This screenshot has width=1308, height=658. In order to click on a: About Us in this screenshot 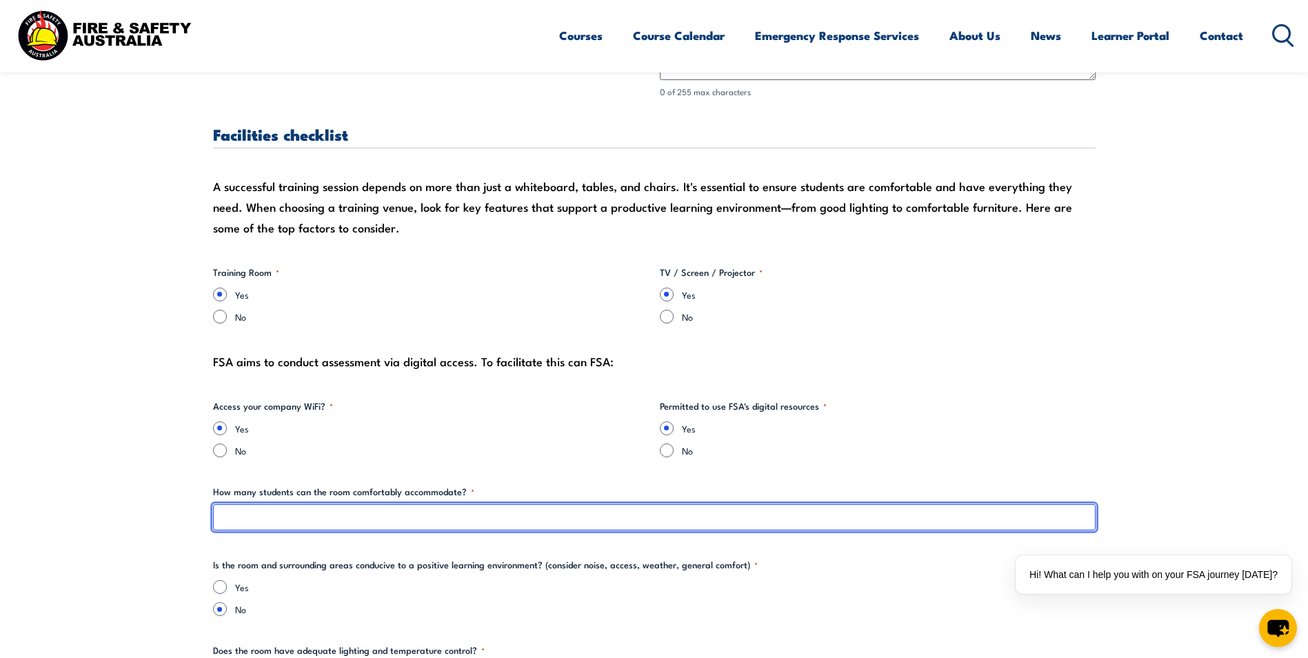, I will do `click(975, 35)`.